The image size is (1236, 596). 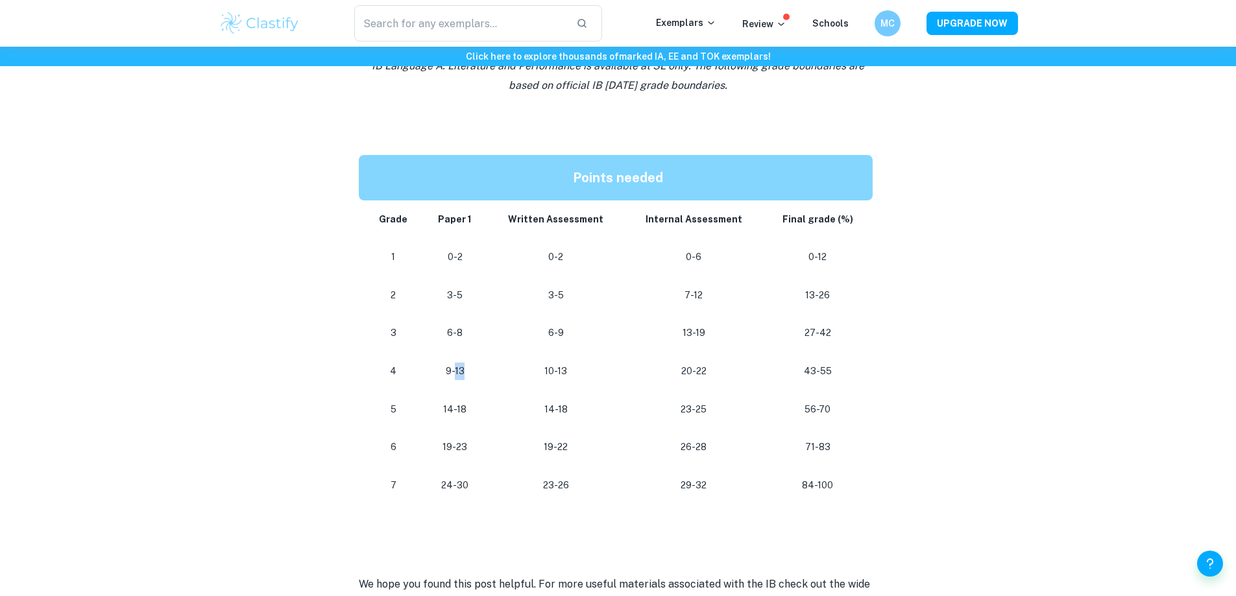 I want to click on p: 23-25, so click(x=694, y=409).